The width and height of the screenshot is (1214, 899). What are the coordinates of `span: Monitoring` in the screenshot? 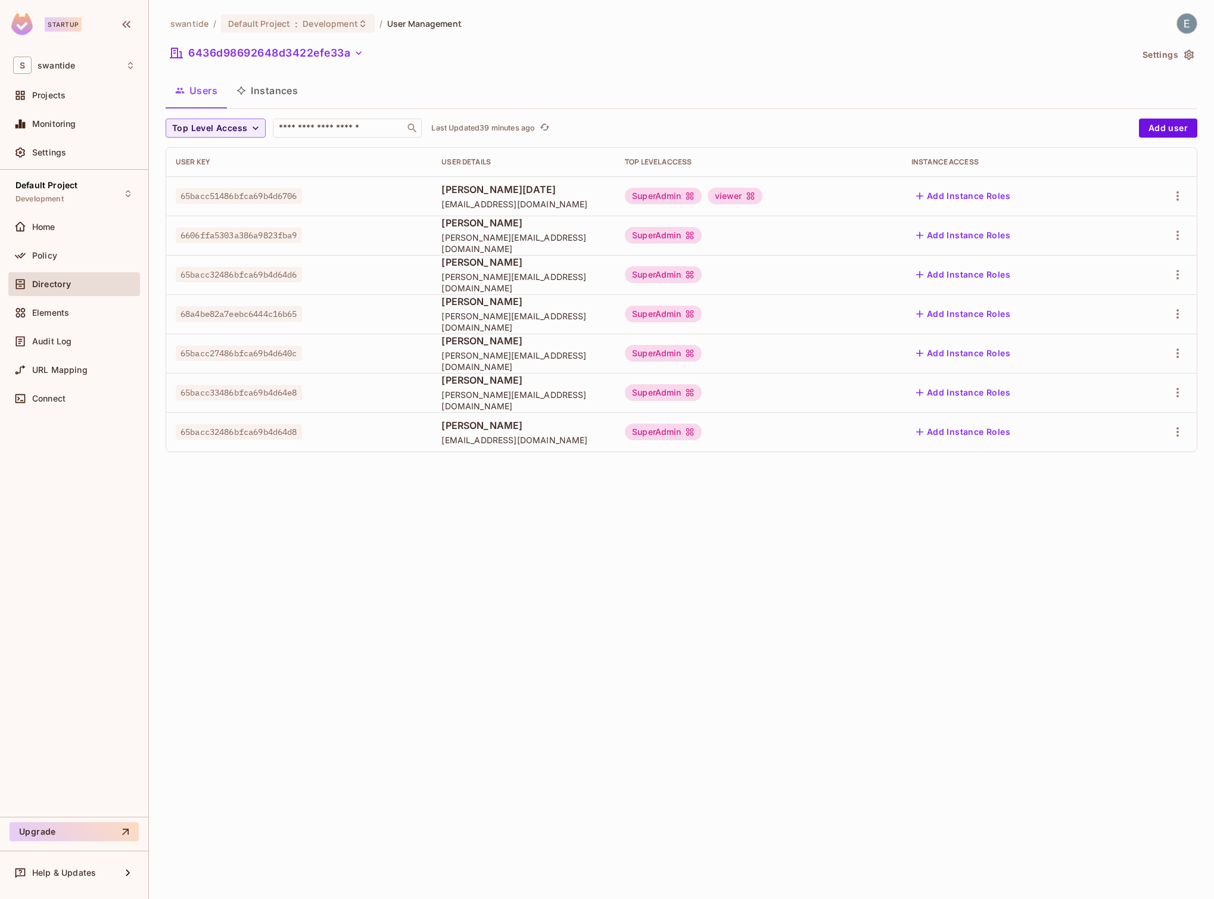 It's located at (54, 124).